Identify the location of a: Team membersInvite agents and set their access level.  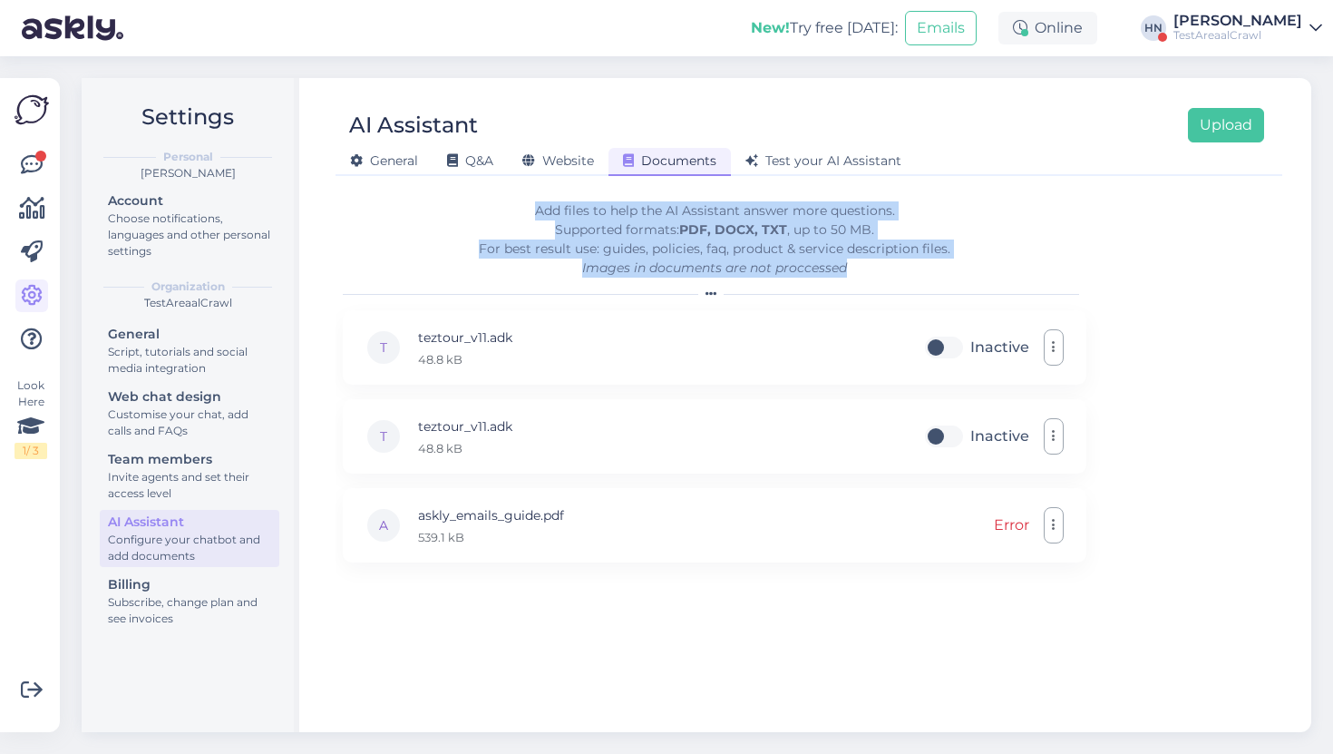
(190, 475).